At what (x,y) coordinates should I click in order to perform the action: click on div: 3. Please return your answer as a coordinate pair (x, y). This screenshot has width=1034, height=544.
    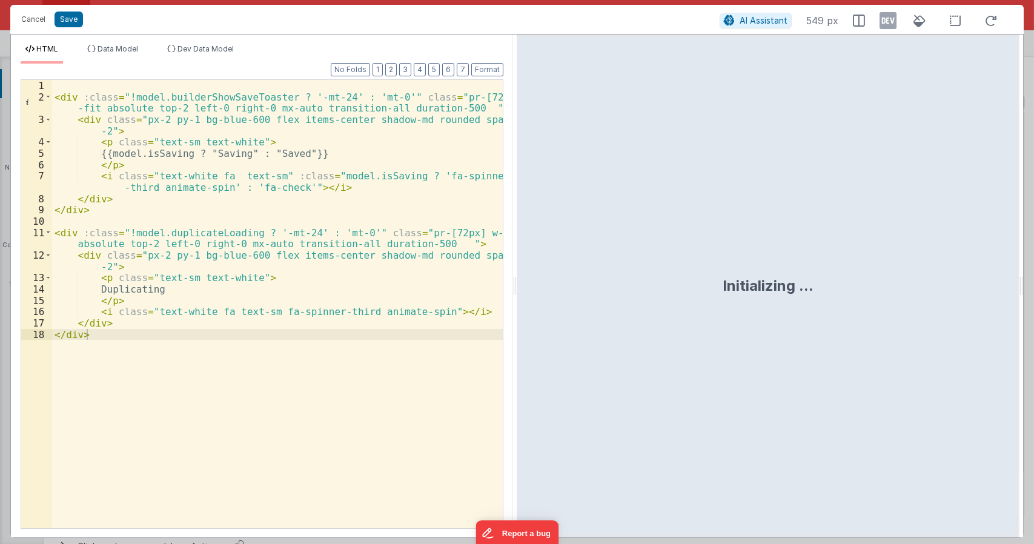
    Looking at the image, I should click on (36, 125).